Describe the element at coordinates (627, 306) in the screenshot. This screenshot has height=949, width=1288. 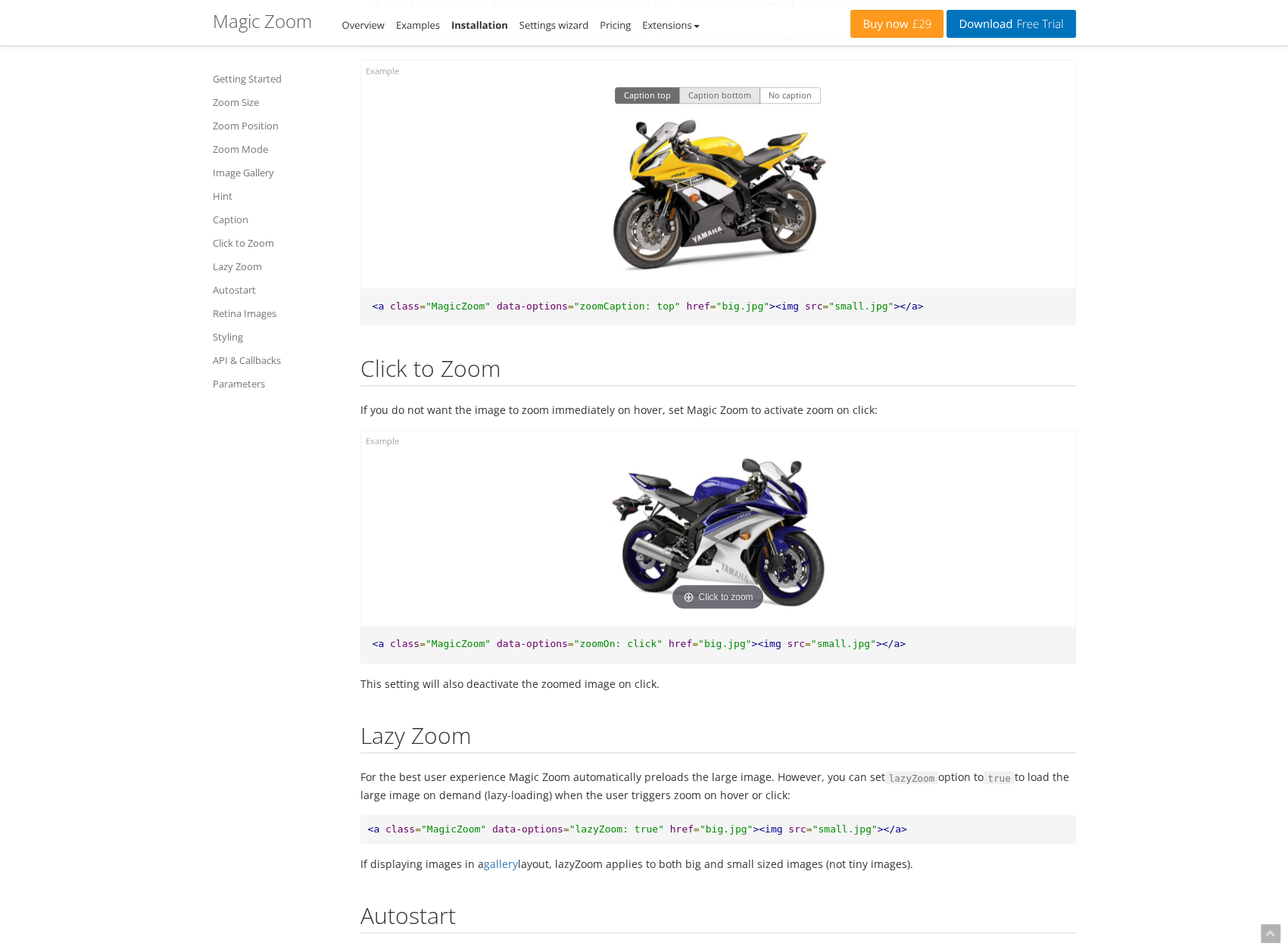
I see `span: "zoomCaption: top"` at that location.